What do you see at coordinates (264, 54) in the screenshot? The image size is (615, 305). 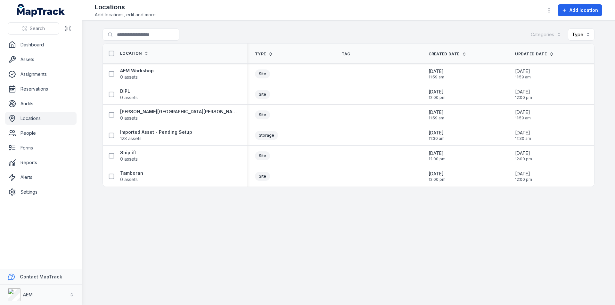 I see `a: Type` at bounding box center [264, 54].